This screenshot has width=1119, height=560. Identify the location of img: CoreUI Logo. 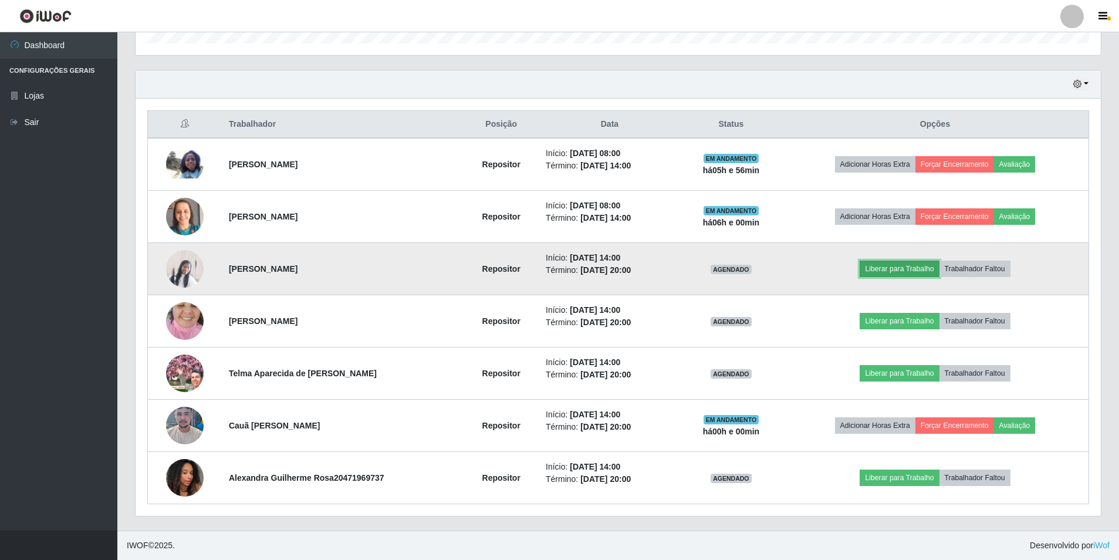
(45, 16).